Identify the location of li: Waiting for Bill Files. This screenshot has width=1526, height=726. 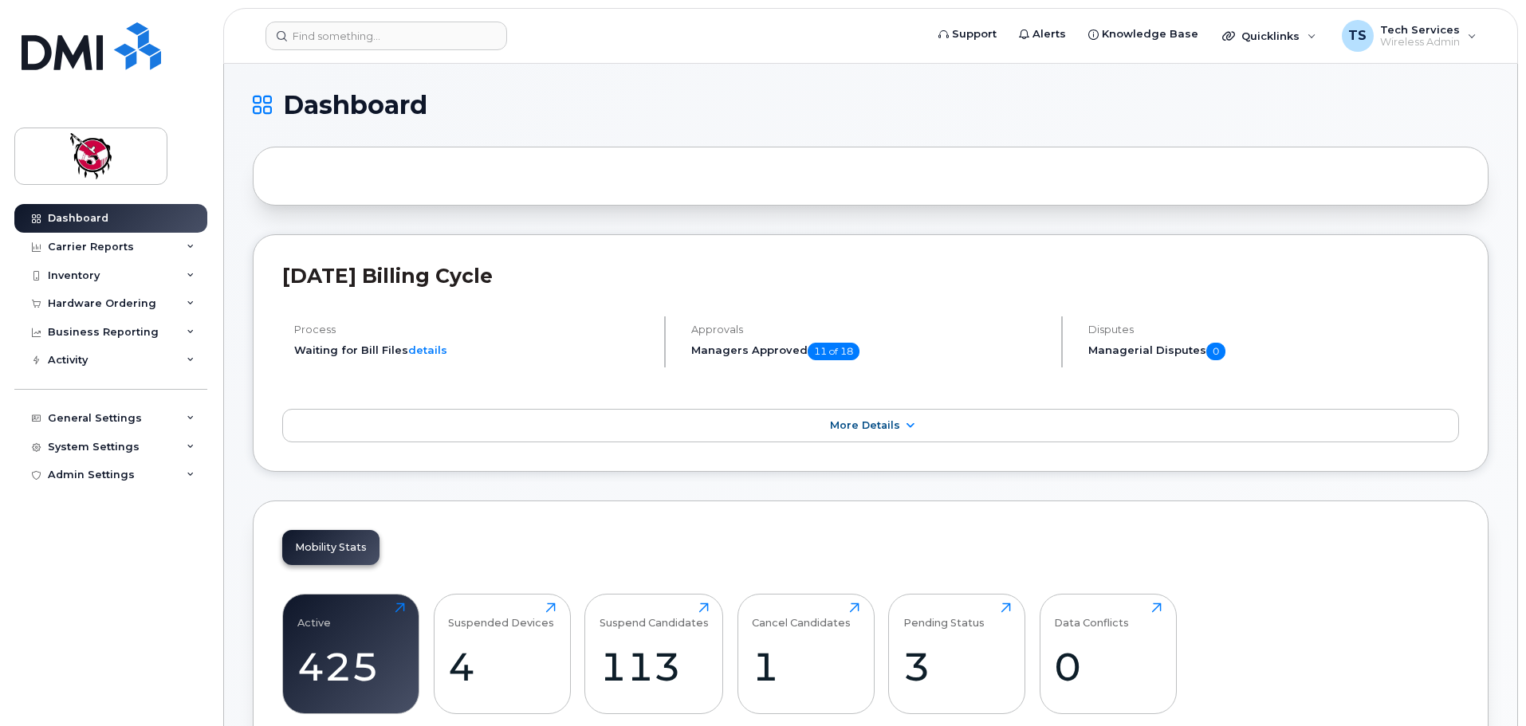
(472, 350).